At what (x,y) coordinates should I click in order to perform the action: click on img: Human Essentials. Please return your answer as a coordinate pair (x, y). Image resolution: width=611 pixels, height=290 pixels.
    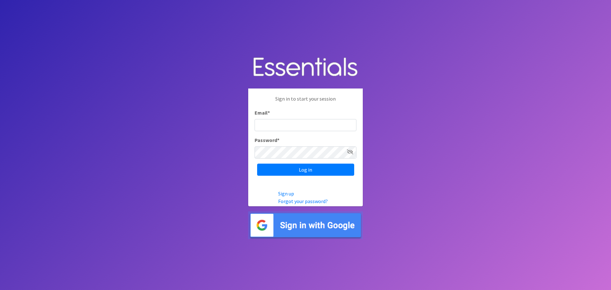
    Looking at the image, I should click on (306, 67).